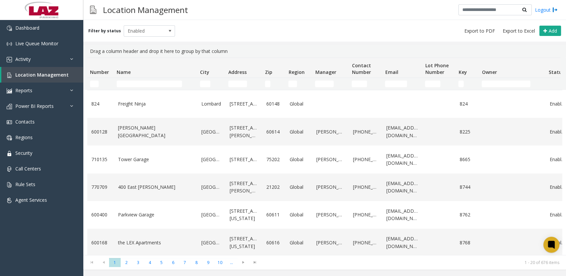  I want to click on a: 8225, so click(467, 132).